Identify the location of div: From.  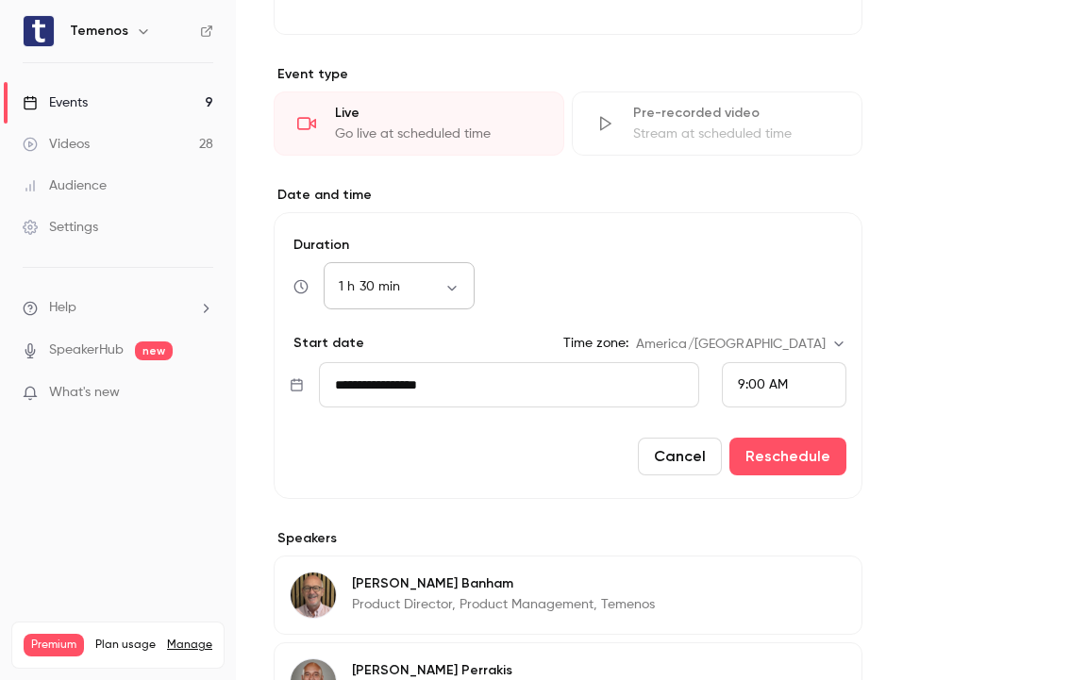
(784, 385).